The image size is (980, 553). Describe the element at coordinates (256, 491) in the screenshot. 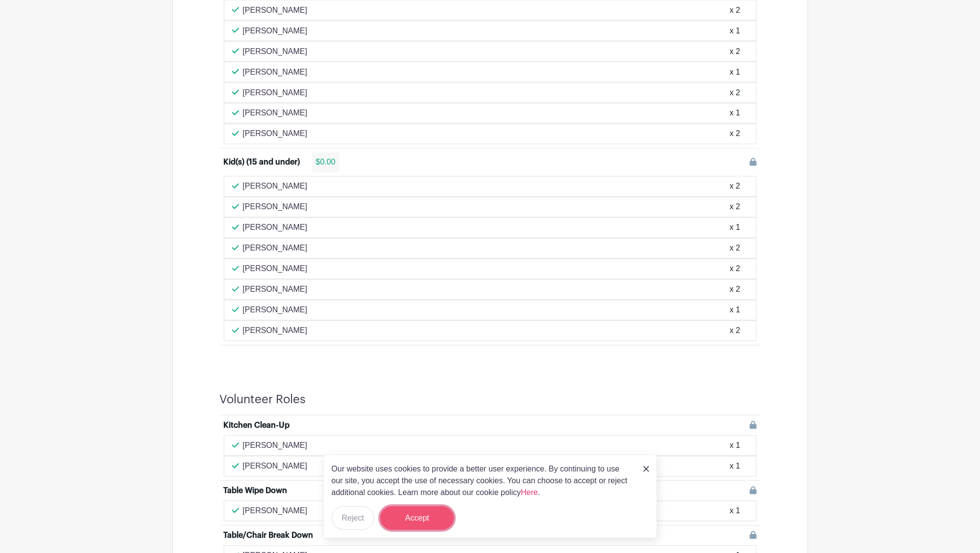

I see `div: Table Wipe Down` at that location.